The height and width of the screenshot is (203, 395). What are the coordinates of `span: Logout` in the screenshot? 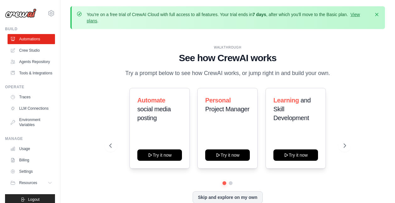 It's located at (34, 199).